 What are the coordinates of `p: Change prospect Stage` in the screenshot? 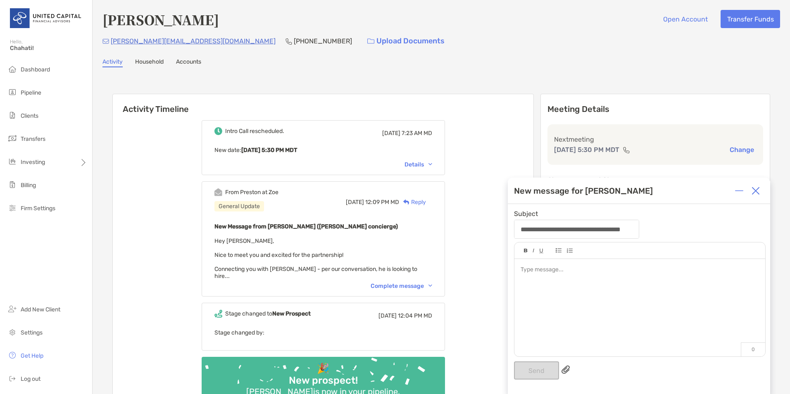 It's located at (655, 180).